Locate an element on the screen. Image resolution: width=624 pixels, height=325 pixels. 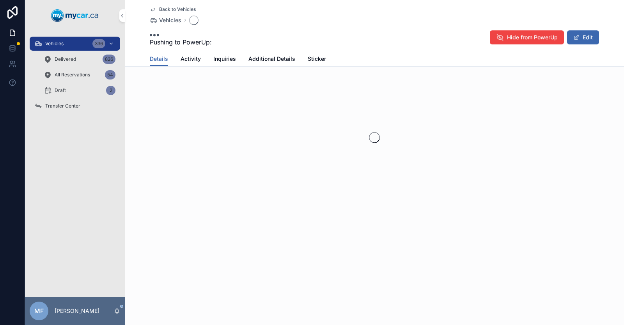
div: 2 is located at coordinates (111, 90).